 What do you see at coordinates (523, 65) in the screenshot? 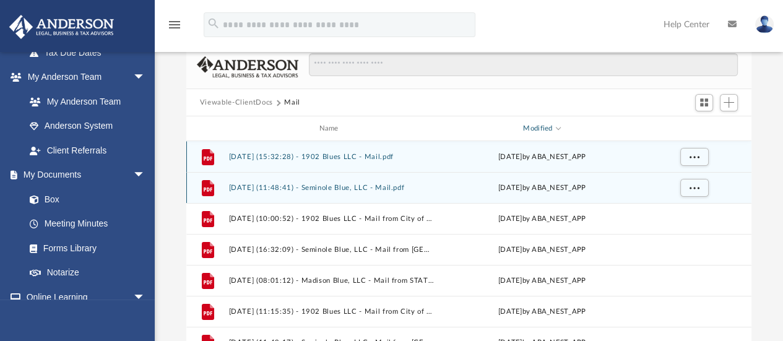
I see `input: Search files and folders` at bounding box center [523, 65].